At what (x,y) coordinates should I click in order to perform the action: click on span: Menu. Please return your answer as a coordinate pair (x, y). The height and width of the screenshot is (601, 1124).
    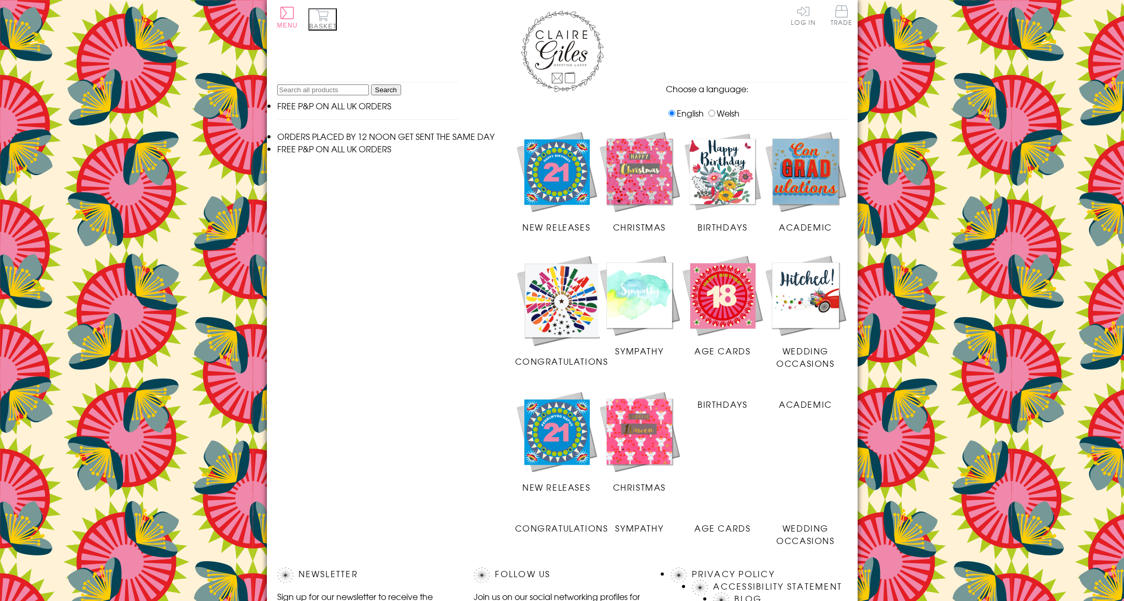
    Looking at the image, I should click on (288, 25).